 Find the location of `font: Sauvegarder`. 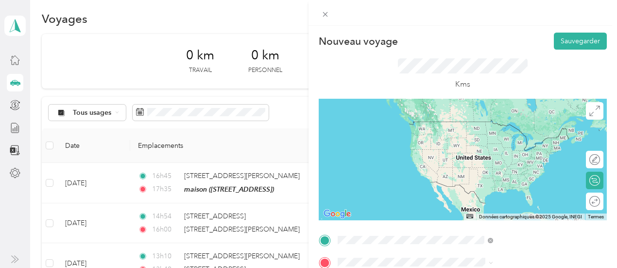

font: Sauvegarder is located at coordinates (580, 41).